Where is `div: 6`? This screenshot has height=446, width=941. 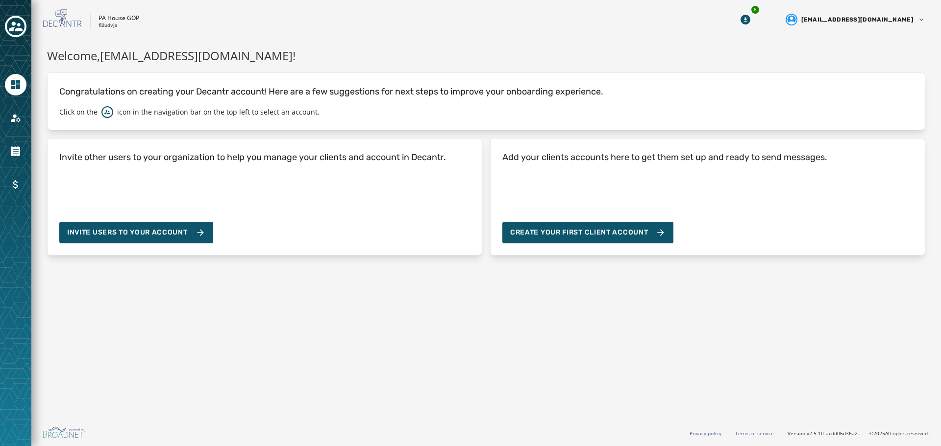 div: 6 is located at coordinates (755, 10).